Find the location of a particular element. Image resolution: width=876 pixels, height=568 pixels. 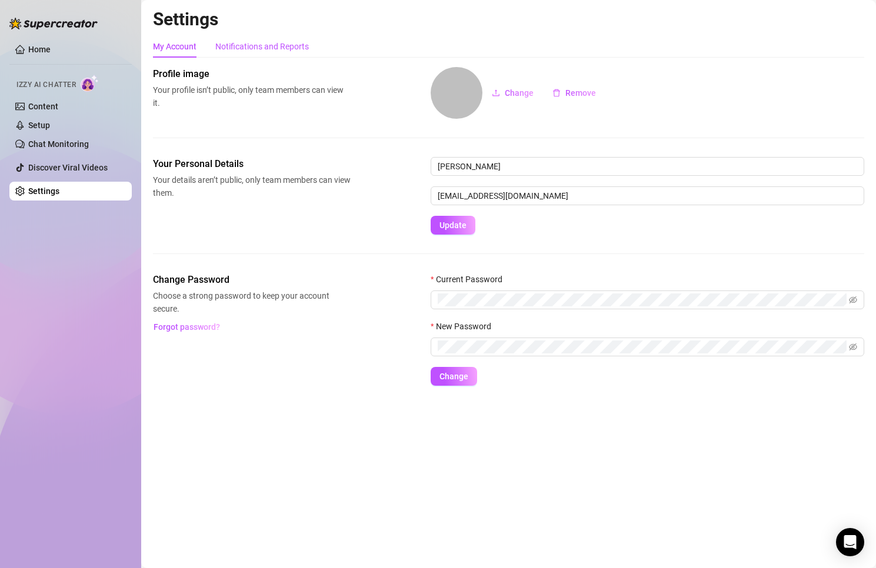

span: Change Password is located at coordinates (252, 280).